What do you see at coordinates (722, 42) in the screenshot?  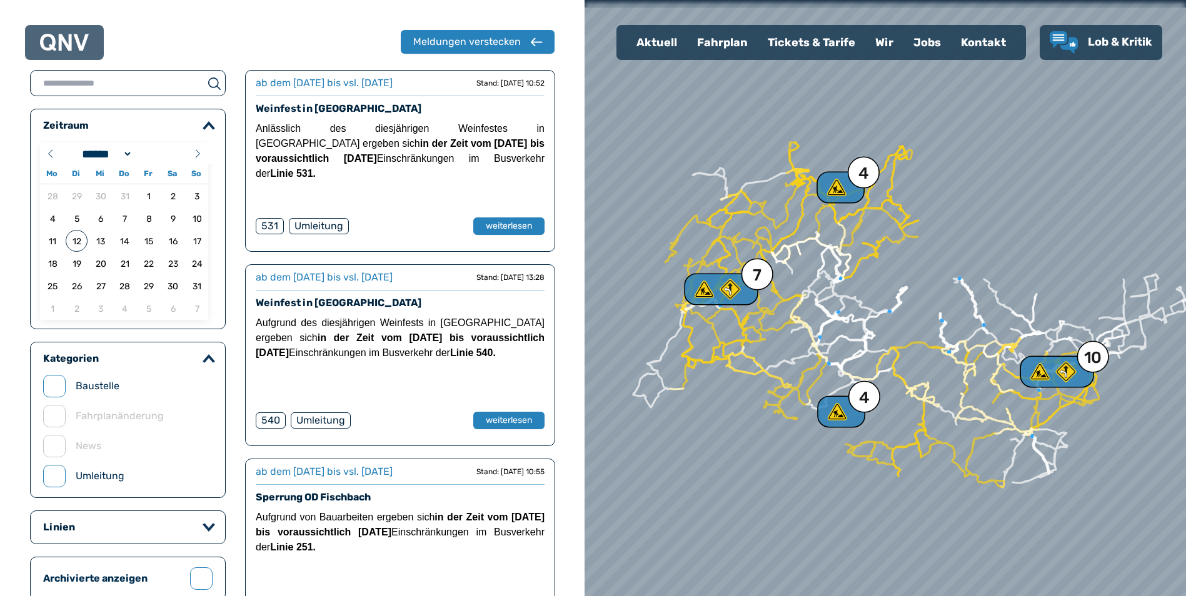 I see `a: Fahrplan` at bounding box center [722, 42].